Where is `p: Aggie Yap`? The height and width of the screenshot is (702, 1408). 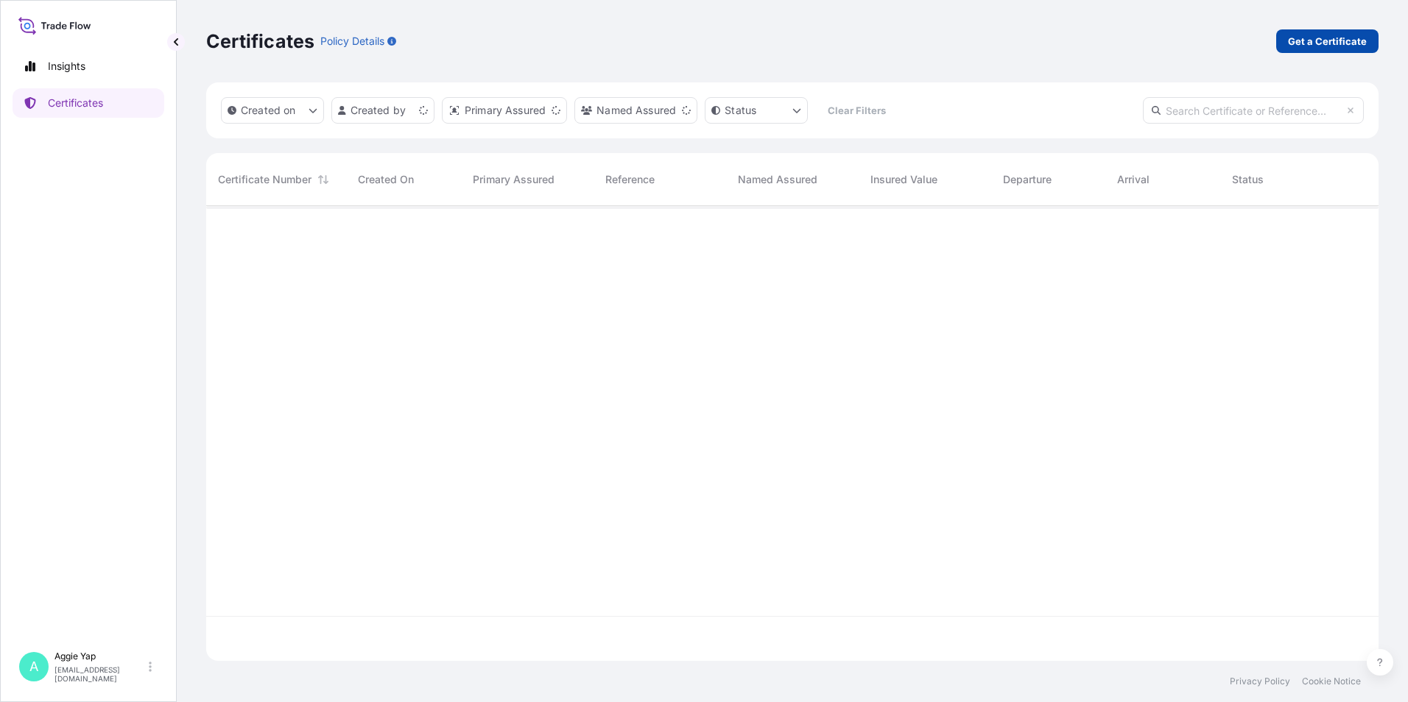
p: Aggie Yap is located at coordinates (100, 657).